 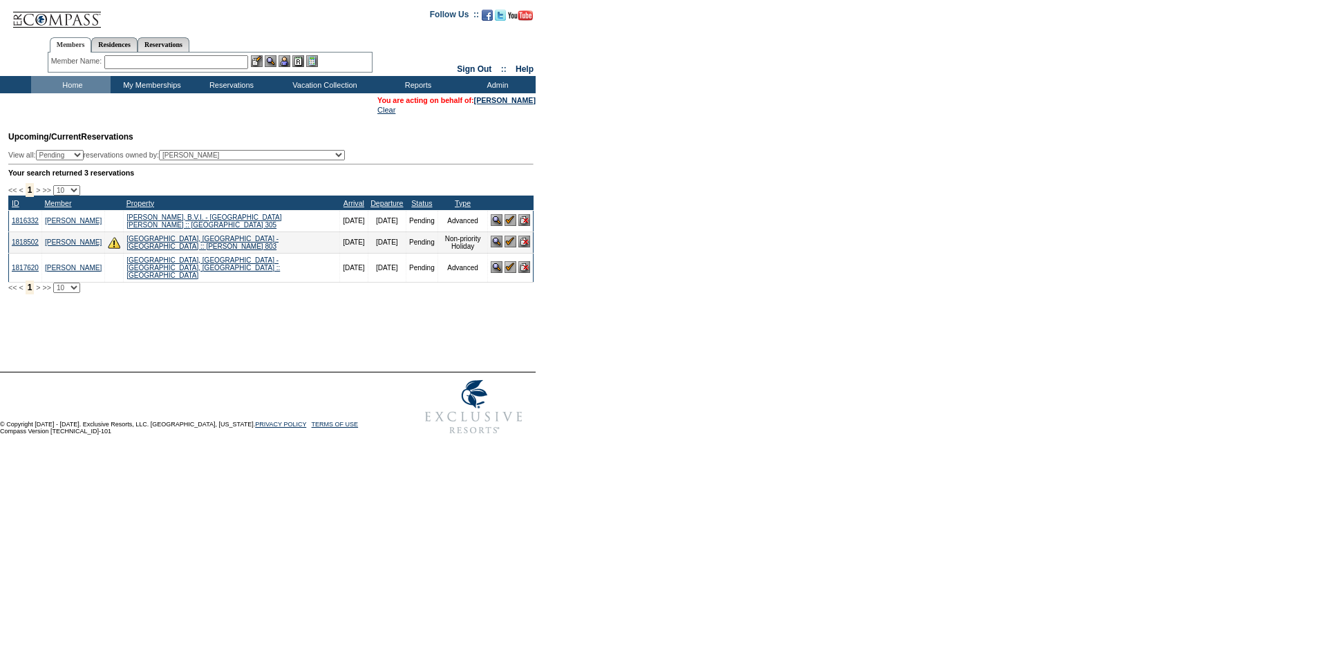 I want to click on a: Become our fan on Facebook, so click(x=487, y=18).